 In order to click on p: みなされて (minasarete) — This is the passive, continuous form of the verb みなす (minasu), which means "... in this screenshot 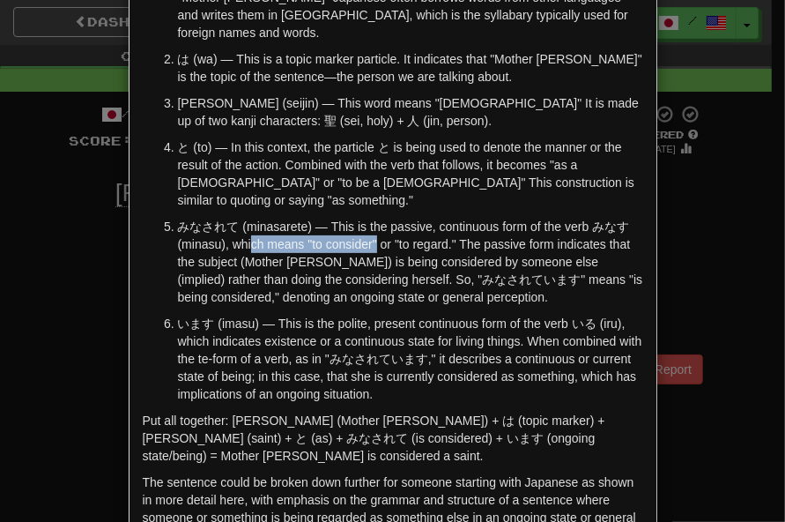, I will do `click(411, 262)`.